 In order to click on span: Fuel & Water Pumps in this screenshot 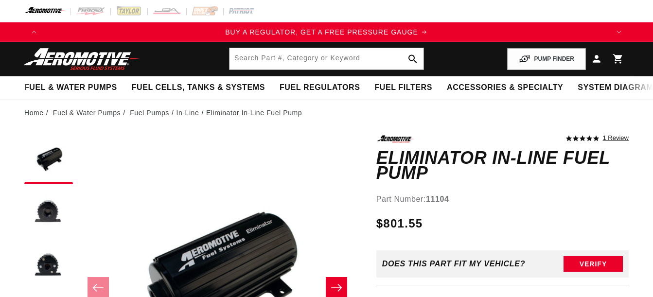, I will do `click(70, 87)`.